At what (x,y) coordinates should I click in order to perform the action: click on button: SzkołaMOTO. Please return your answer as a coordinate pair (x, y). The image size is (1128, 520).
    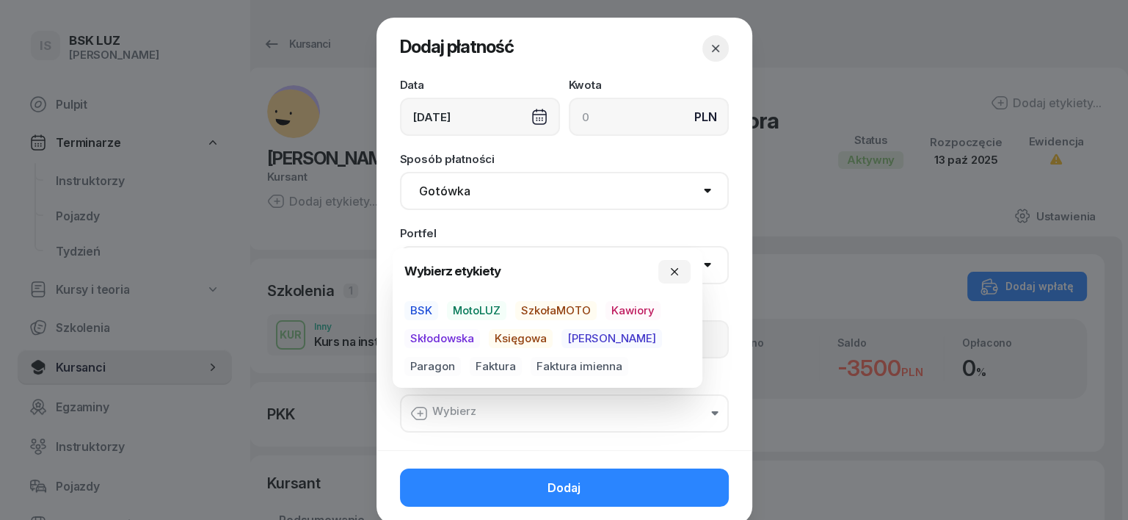
    Looking at the image, I should click on (556, 310).